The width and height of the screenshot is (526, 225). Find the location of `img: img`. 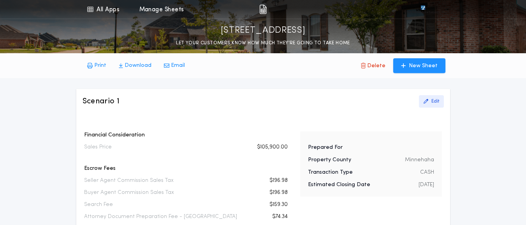

img: img is located at coordinates (263, 9).